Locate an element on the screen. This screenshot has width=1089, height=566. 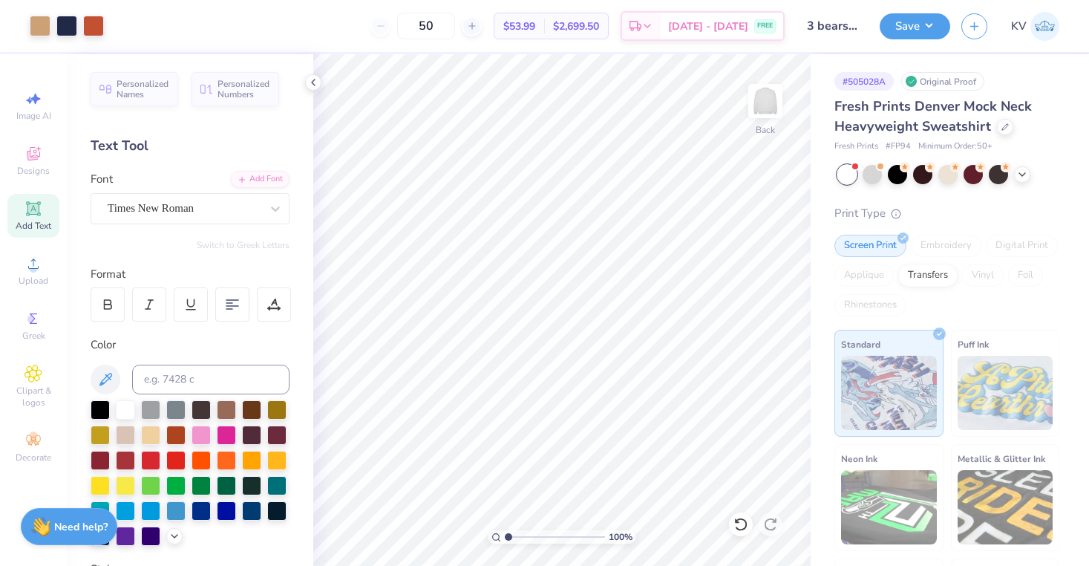
span: Fresh Prints is located at coordinates (856, 146).